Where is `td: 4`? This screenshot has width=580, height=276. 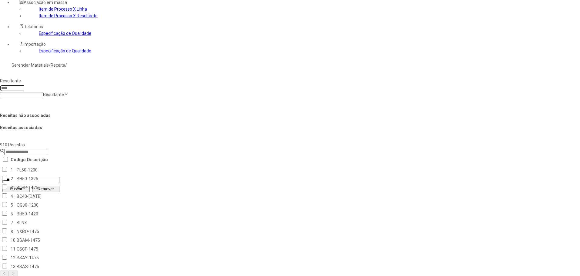 td: 4 is located at coordinates (13, 196).